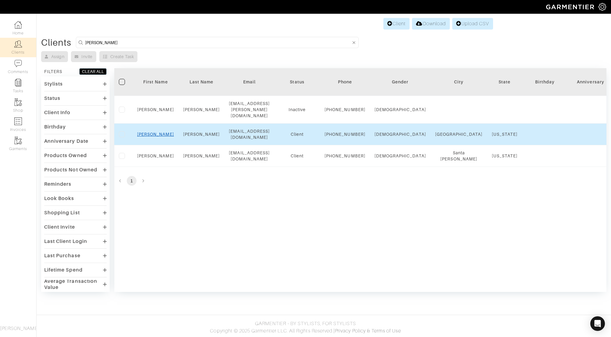 This screenshot has height=337, width=611. Describe the element at coordinates (66, 141) in the screenshot. I see `div: Anniversary Date` at that location.